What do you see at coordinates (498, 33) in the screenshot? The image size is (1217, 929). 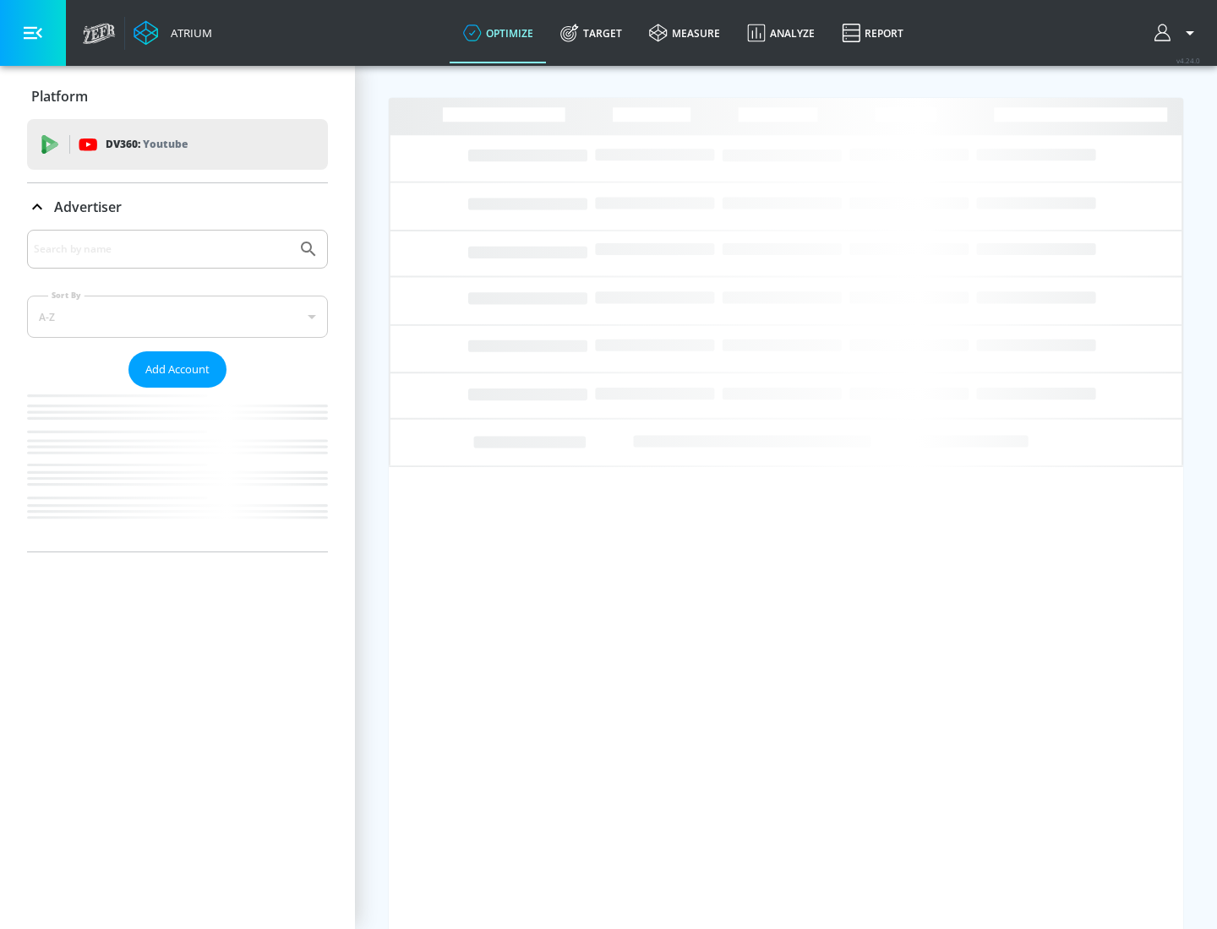 I see `a: optimize` at bounding box center [498, 33].